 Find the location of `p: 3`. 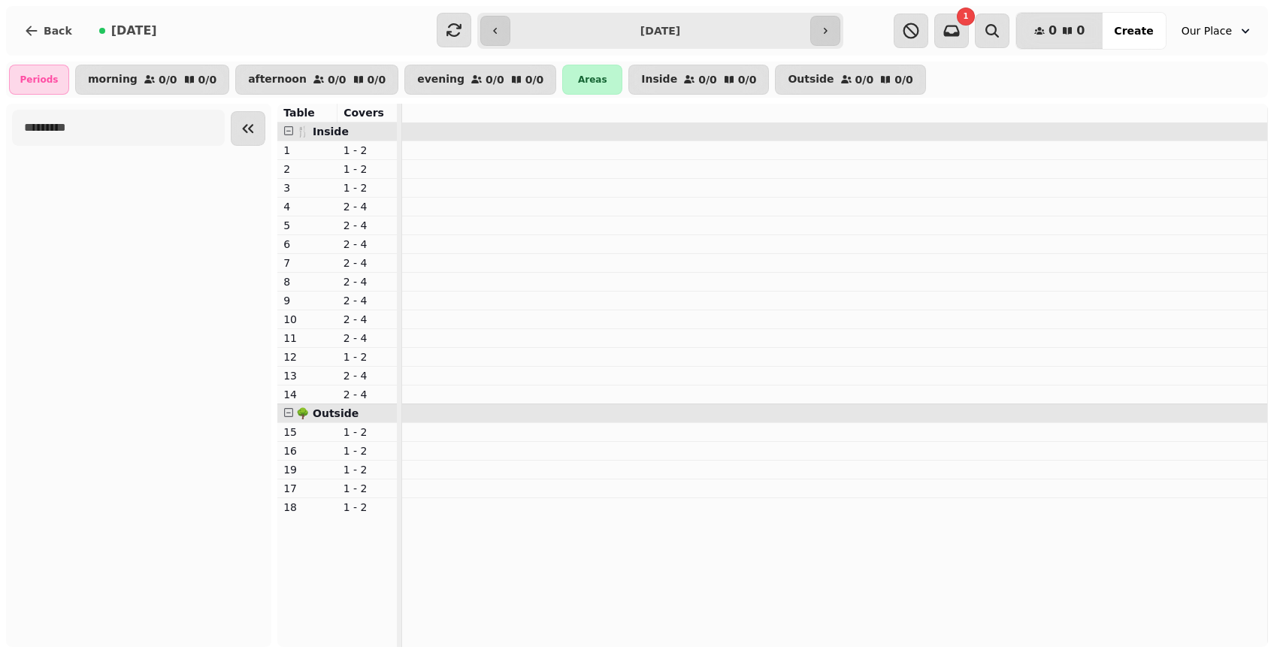

p: 3 is located at coordinates (307, 188).